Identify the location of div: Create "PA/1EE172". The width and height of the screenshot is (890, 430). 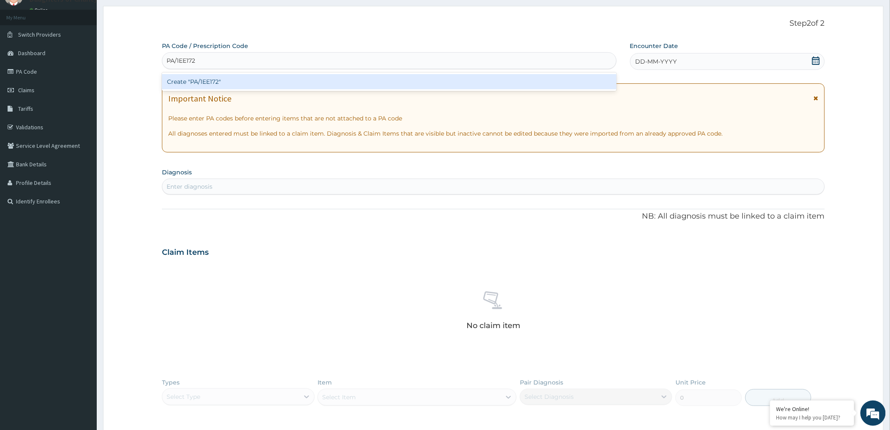
(389, 82).